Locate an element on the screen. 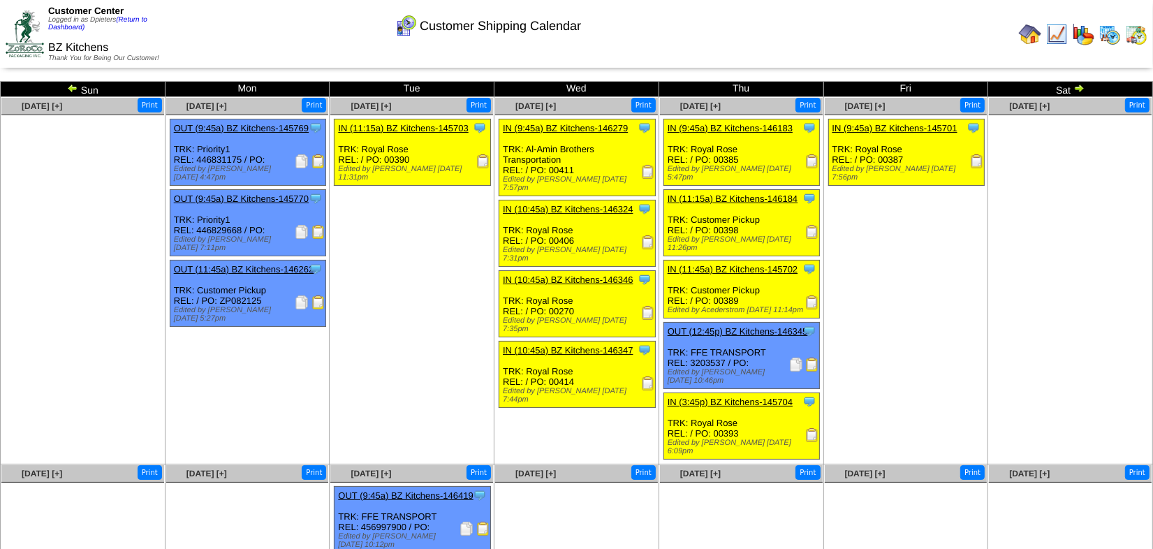 The height and width of the screenshot is (549, 1153). div: TRK: FFE TRANSPORT REL: 3203537 / PO: is located at coordinates (741, 355).